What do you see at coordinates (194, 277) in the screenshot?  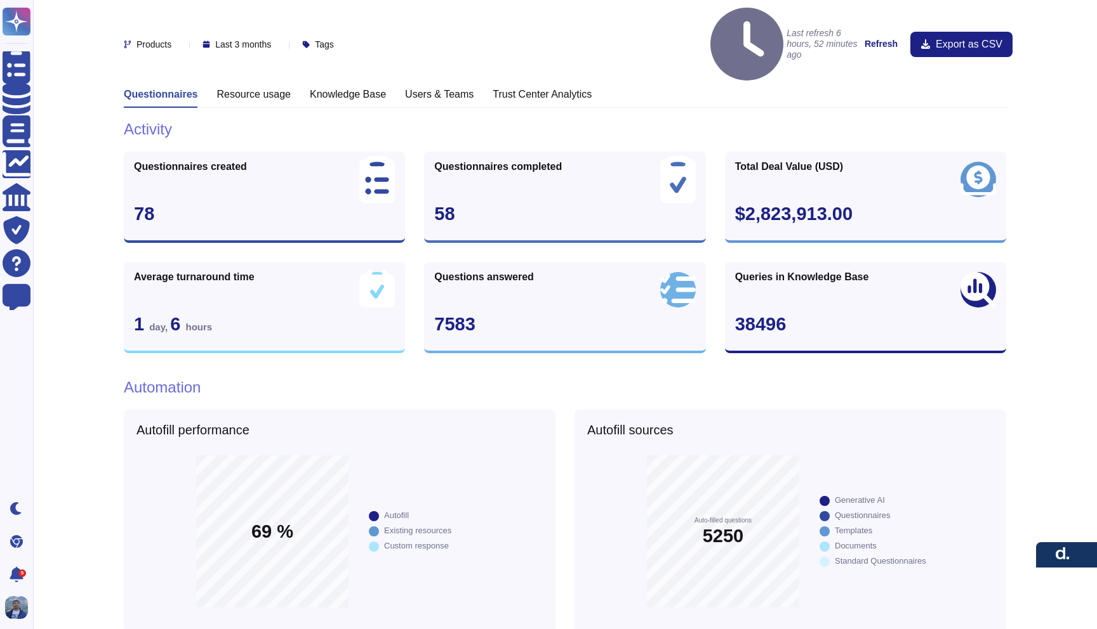 I see `span: Average turnaround time` at bounding box center [194, 277].